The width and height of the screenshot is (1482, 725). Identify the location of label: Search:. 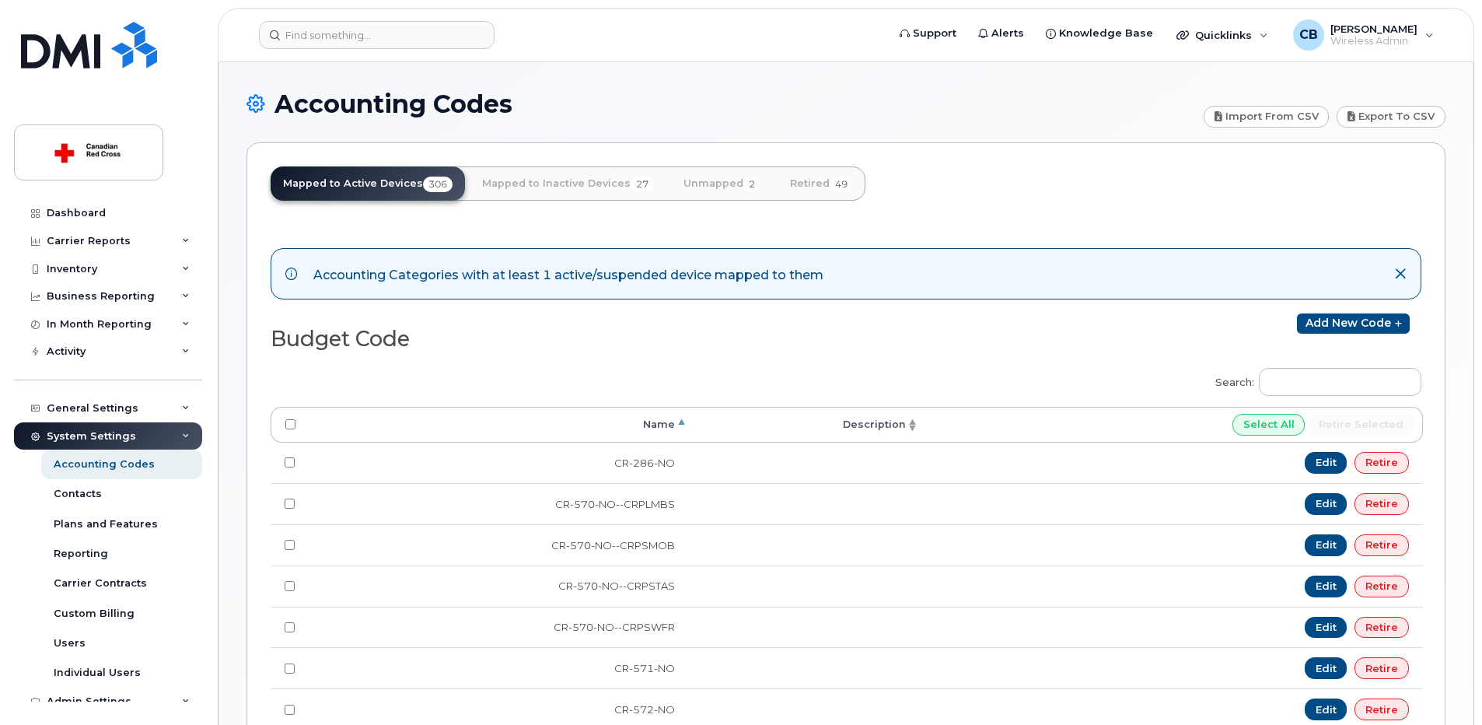
(1313, 379).